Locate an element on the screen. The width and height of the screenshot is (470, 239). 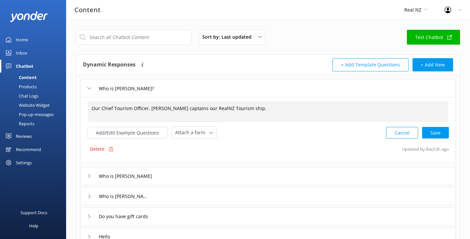
button: Save is located at coordinates (436, 133).